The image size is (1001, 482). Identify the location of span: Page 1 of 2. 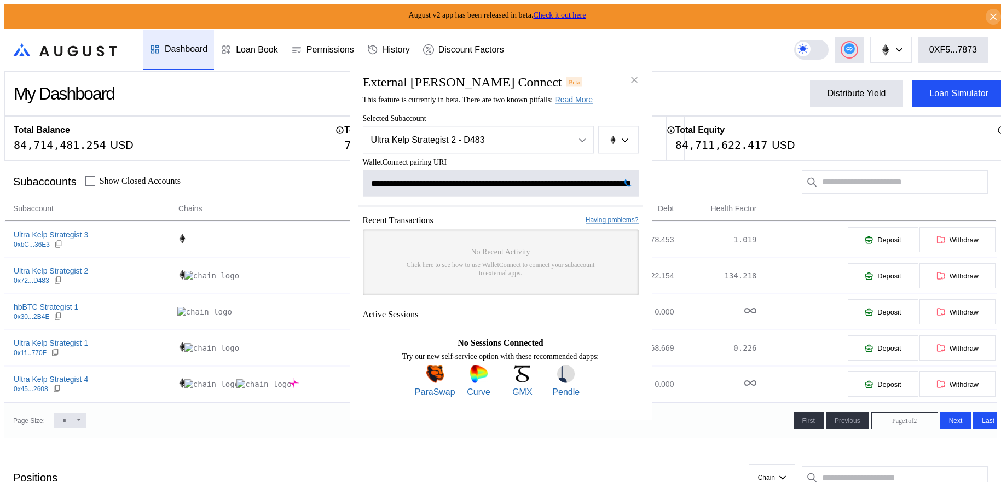
(904, 421).